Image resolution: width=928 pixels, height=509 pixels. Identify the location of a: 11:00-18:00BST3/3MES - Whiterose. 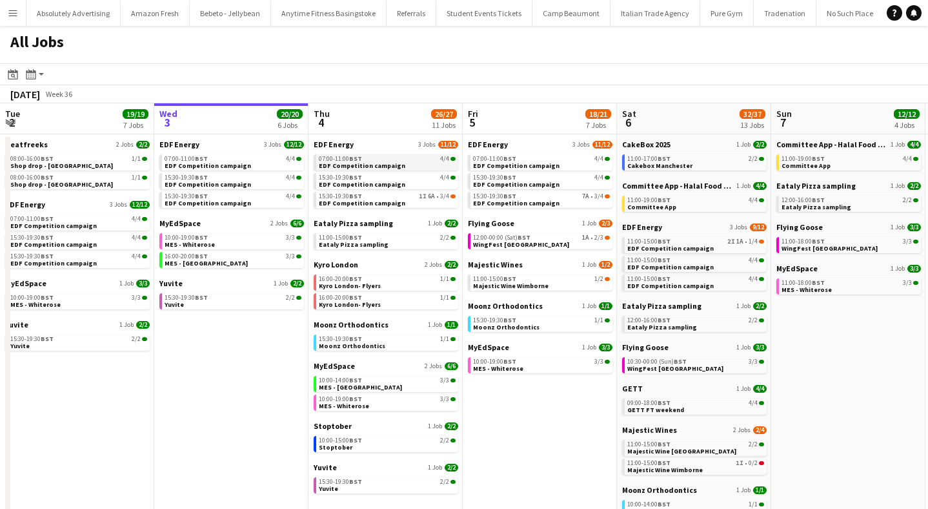
(850, 285).